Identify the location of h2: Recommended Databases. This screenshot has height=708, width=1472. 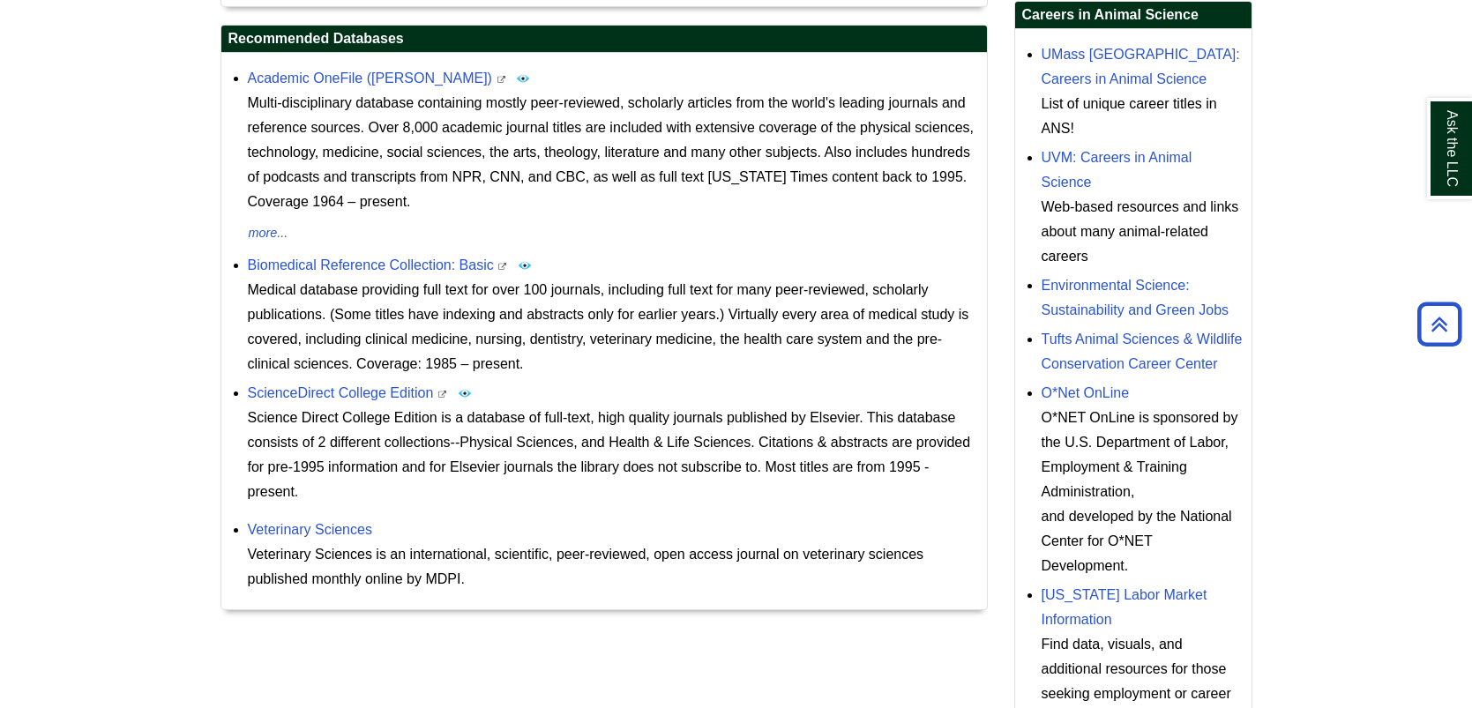
(604, 39).